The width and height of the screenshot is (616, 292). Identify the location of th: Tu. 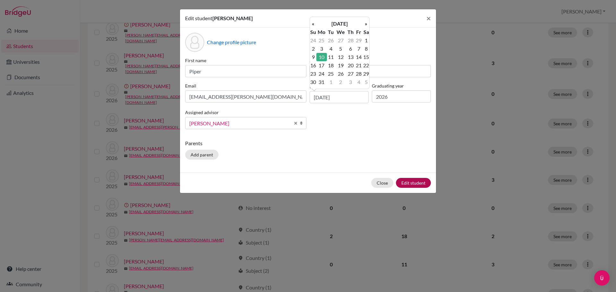
(331, 32).